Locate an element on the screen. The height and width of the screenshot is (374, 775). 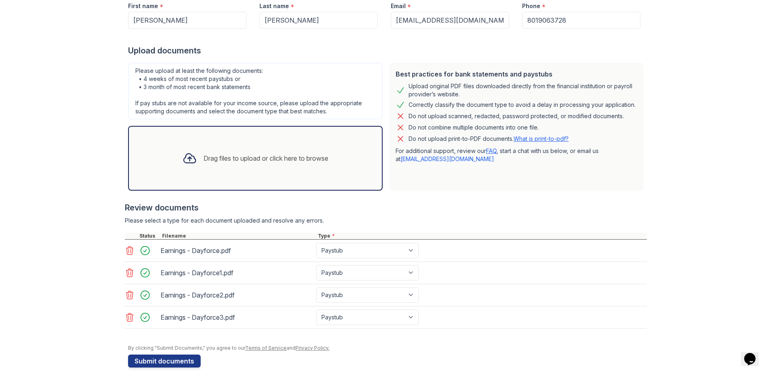
div: Do not combine multiple documents into one file. is located at coordinates (473, 128).